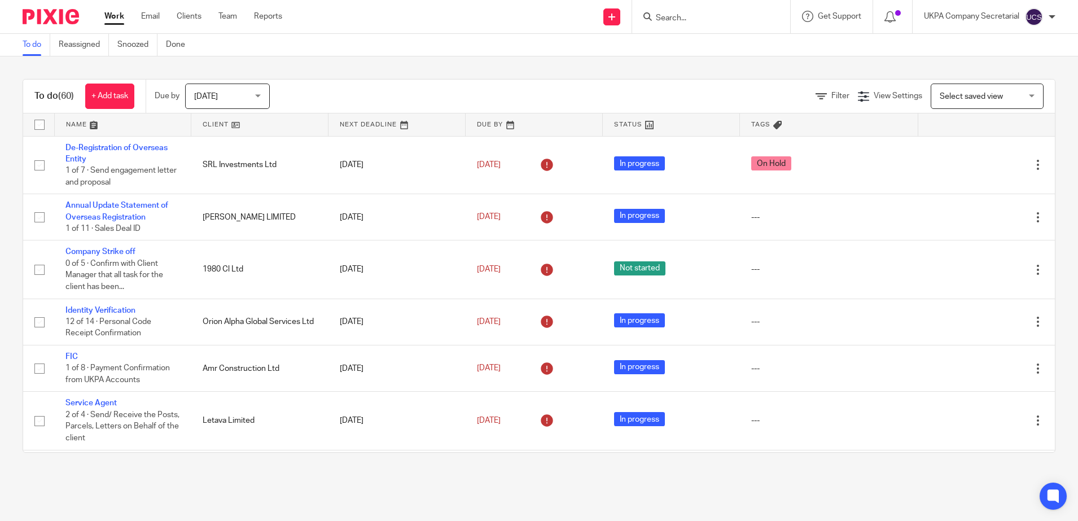 Image resolution: width=1078 pixels, height=521 pixels. What do you see at coordinates (1034, 17) in the screenshot?
I see `img: svg%3E` at bounding box center [1034, 17].